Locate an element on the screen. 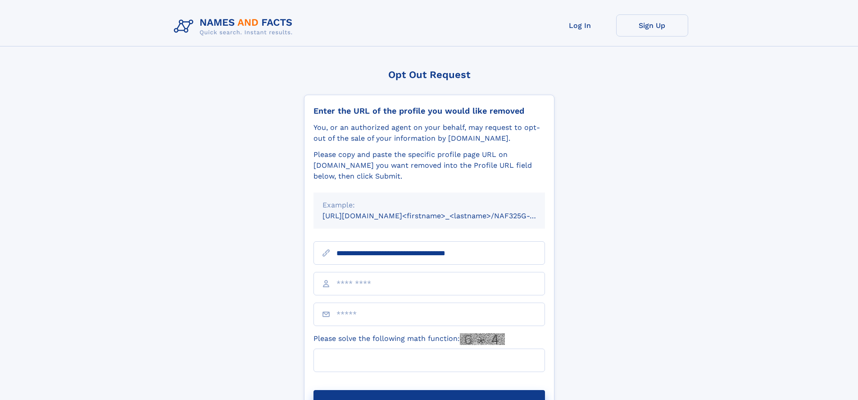  div: Enter the URL of the profile you would like removed is located at coordinates (429, 111).